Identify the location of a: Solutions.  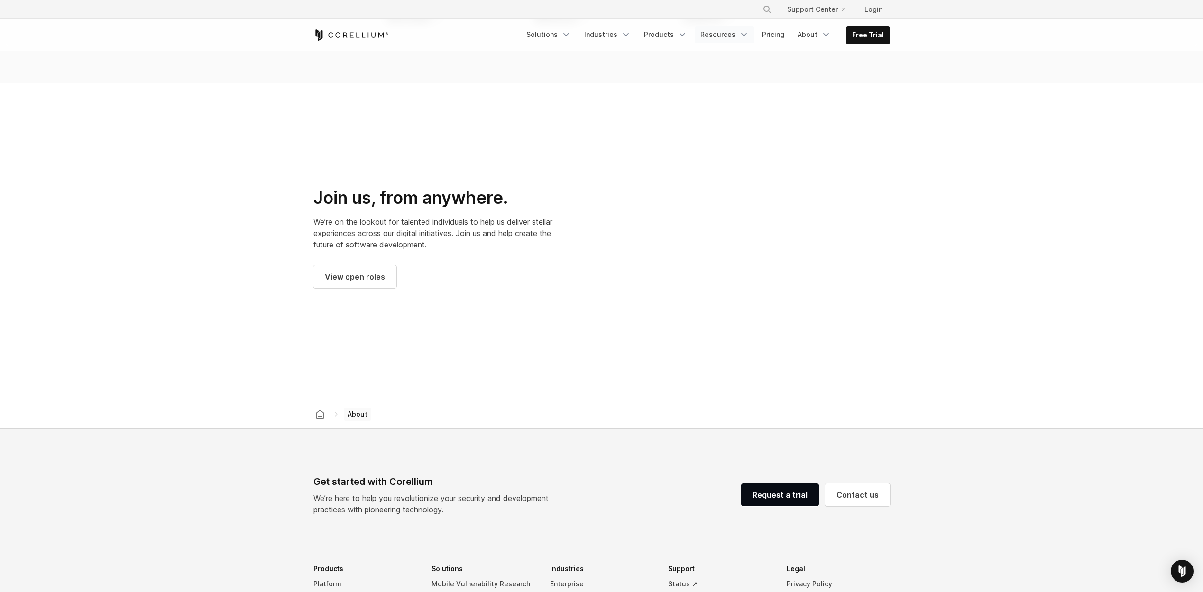
(548, 35).